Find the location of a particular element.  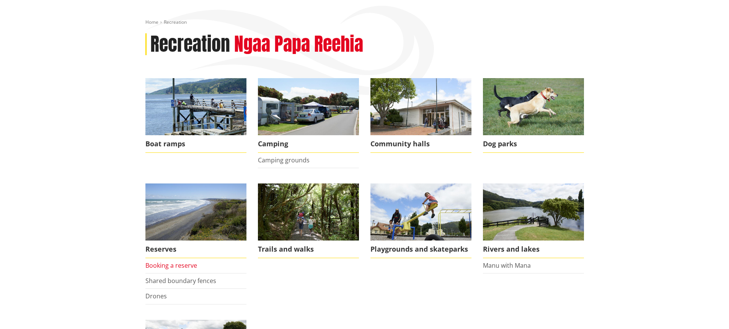

img: Bridal Veil Falls is located at coordinates (308, 211).